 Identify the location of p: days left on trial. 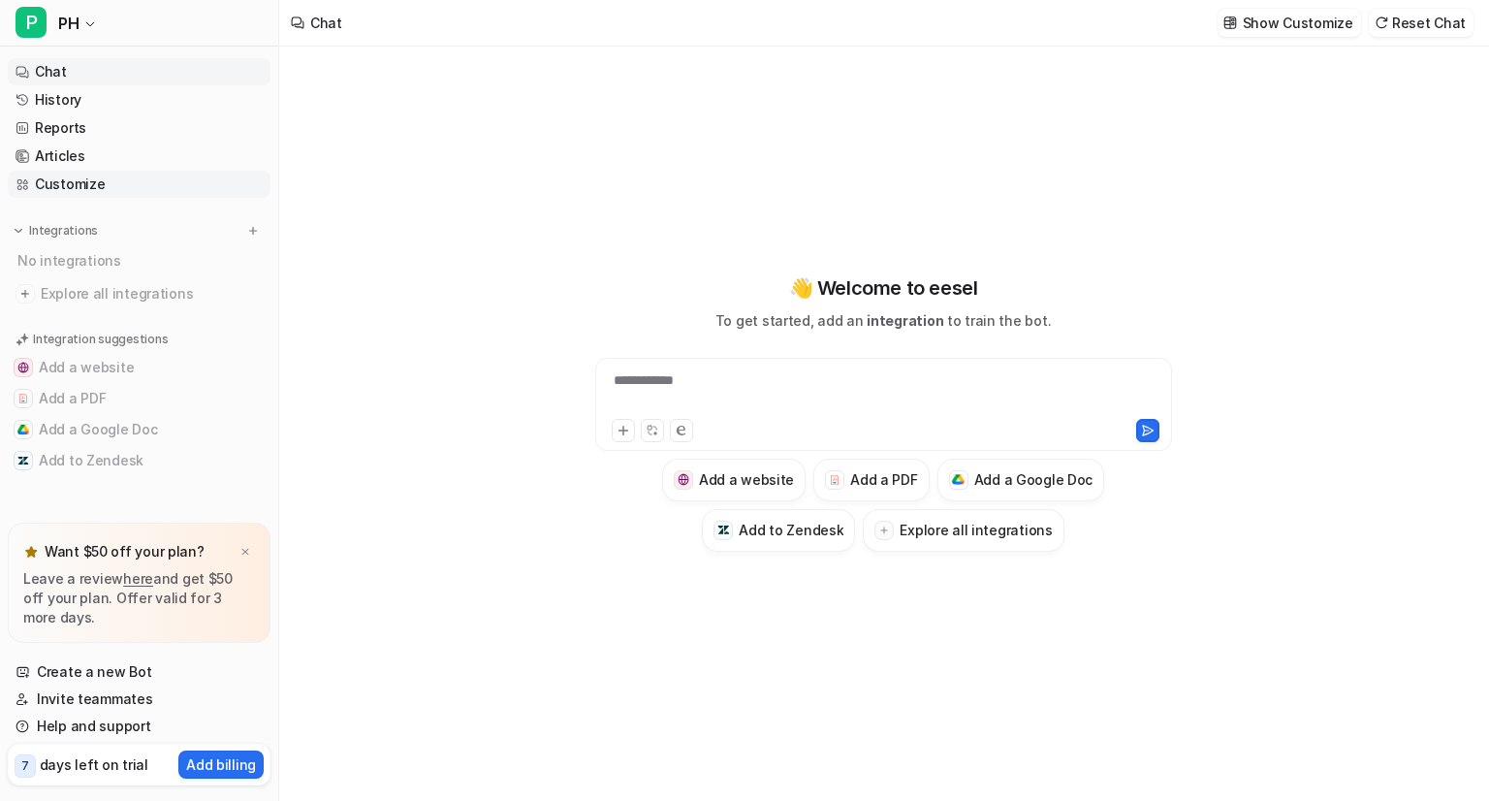
(94, 764).